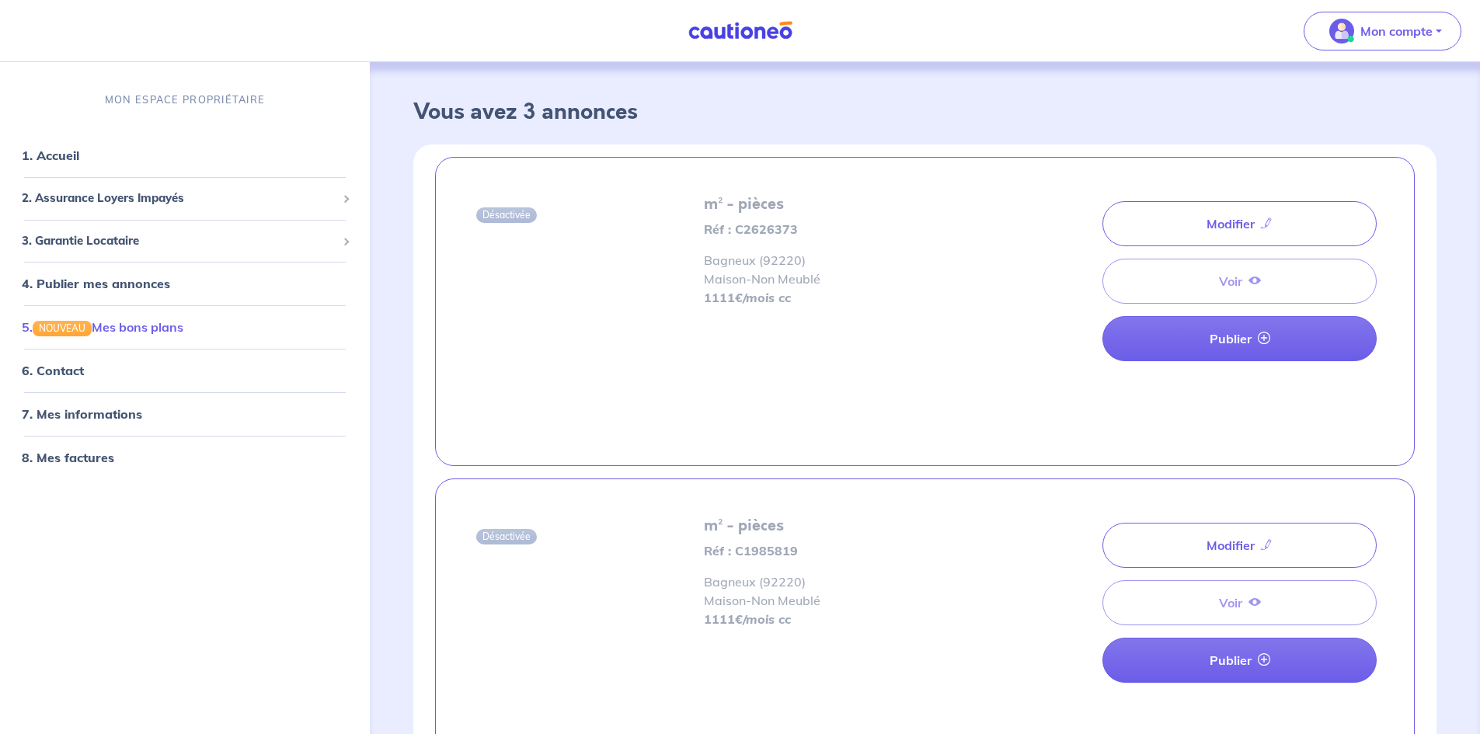  Describe the element at coordinates (185, 284) in the screenshot. I see `div: 4. Publier mes annonces` at that location.